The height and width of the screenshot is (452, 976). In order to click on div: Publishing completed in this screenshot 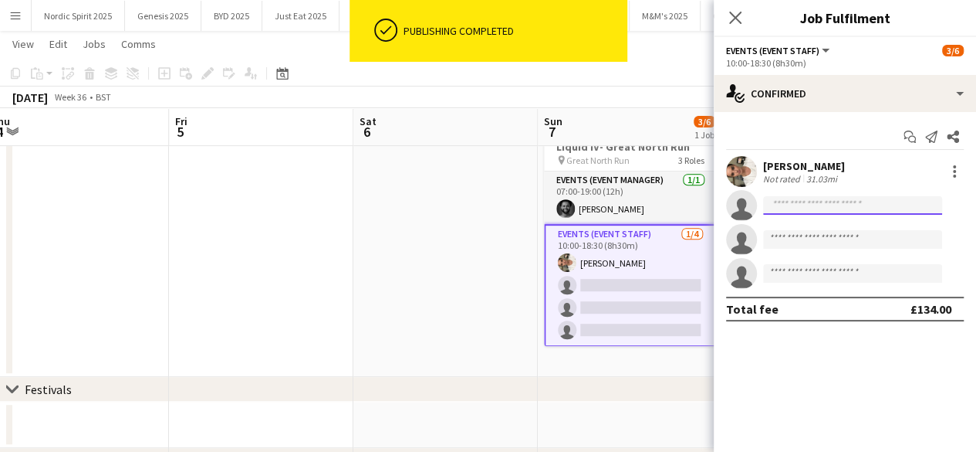, I will do `click(513, 31)`.